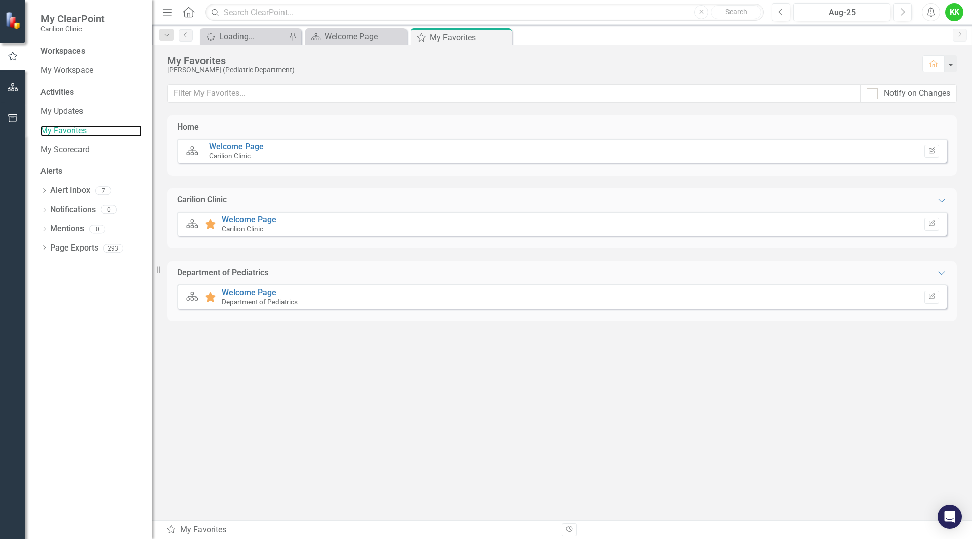  What do you see at coordinates (954, 12) in the screenshot?
I see `button: KK` at bounding box center [954, 12].